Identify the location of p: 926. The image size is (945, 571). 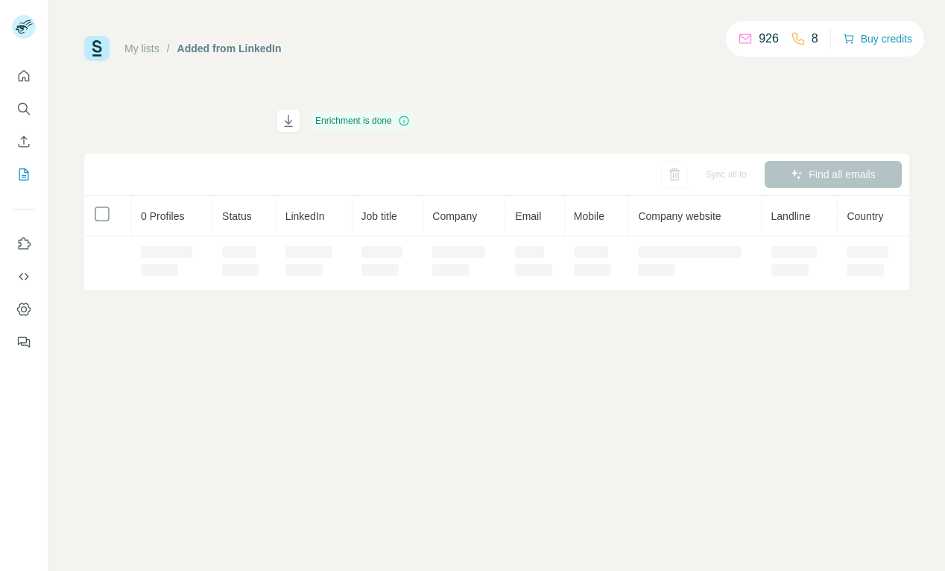
(768, 39).